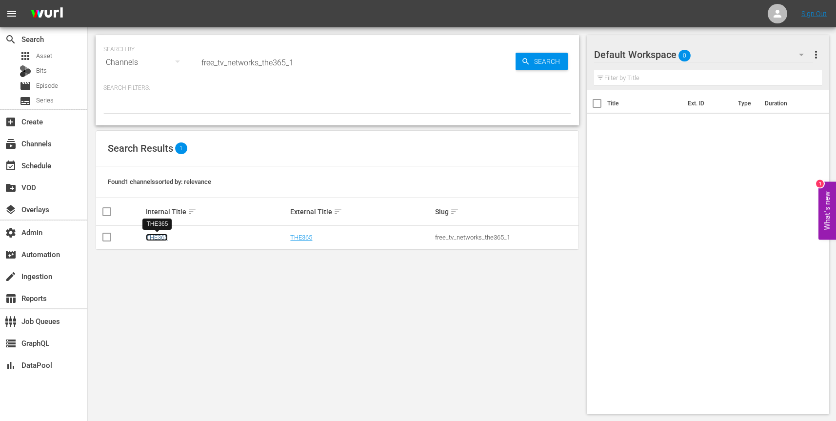 Image resolution: width=836 pixels, height=421 pixels. Describe the element at coordinates (12, 14) in the screenshot. I see `span: menu` at that location.